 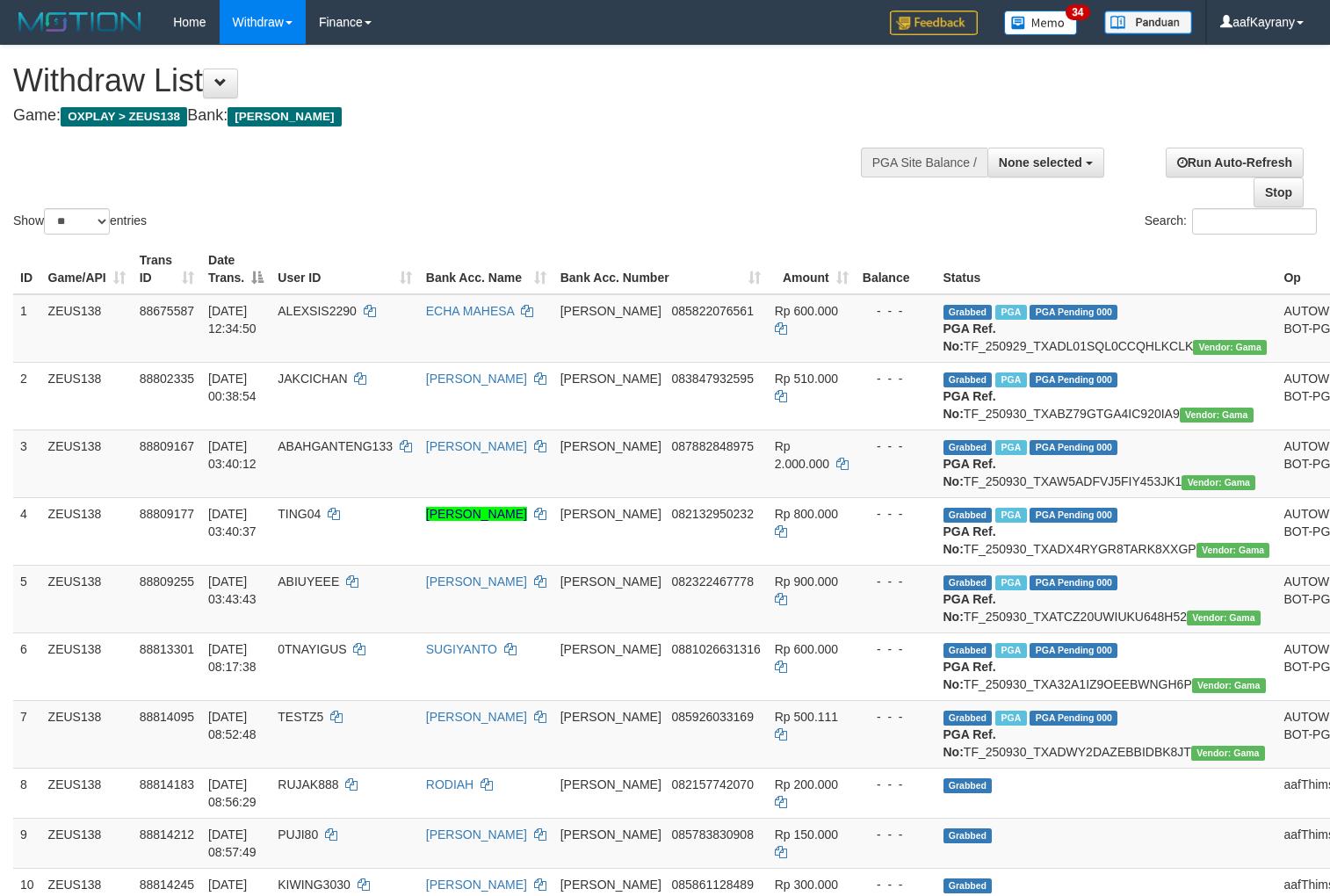 What do you see at coordinates (76, 221) in the screenshot?
I see `select: Showentries` at bounding box center [76, 221].